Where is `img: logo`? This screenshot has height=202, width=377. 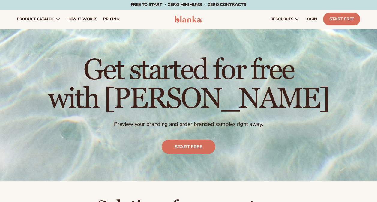
img: logo is located at coordinates (189, 19).